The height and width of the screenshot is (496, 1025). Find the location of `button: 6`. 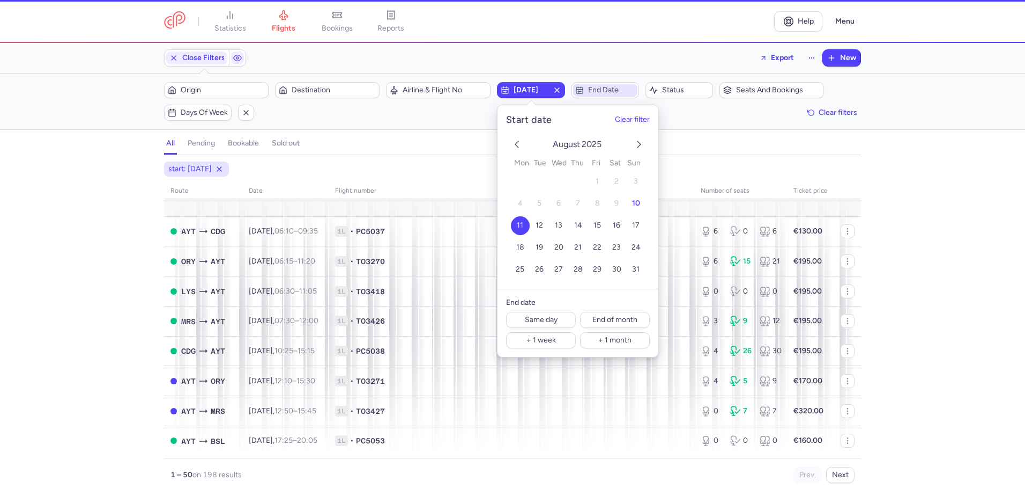

button: 6 is located at coordinates (559, 203).